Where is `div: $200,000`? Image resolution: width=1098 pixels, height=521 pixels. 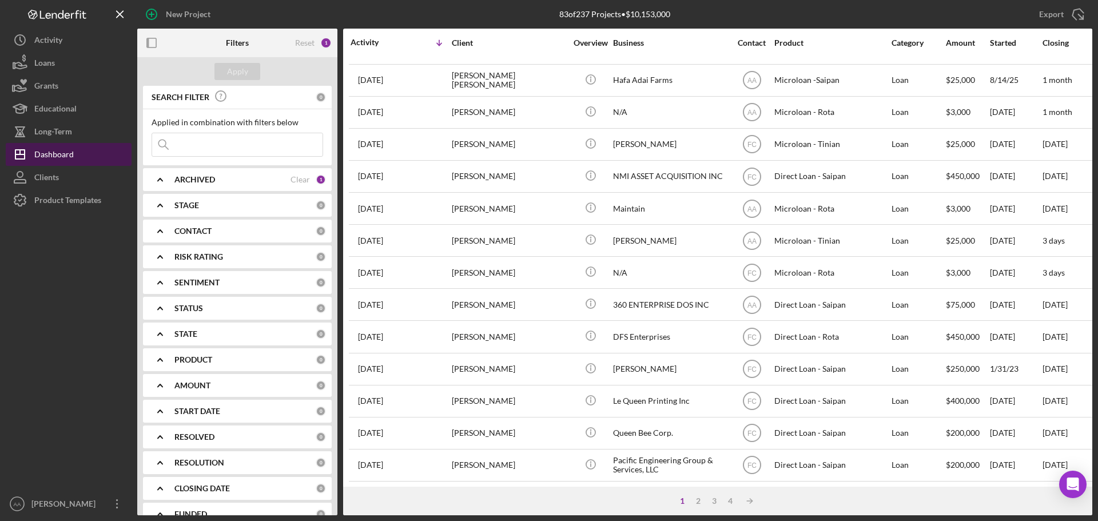 div: $200,000 is located at coordinates (967, 433).